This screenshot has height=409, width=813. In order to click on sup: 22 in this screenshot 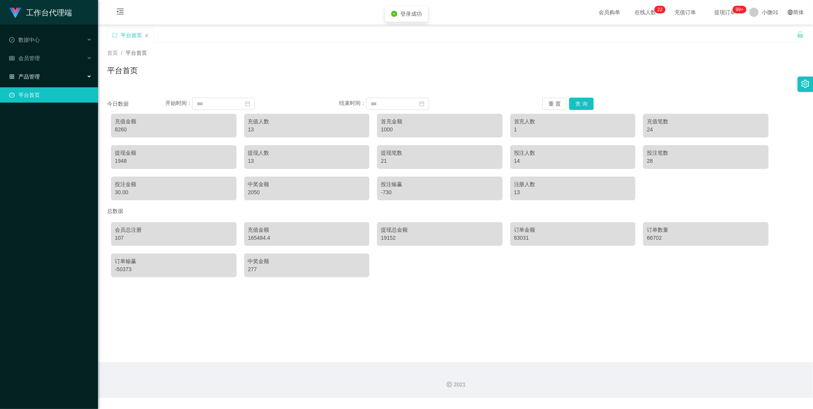, I will do `click(660, 10)`.